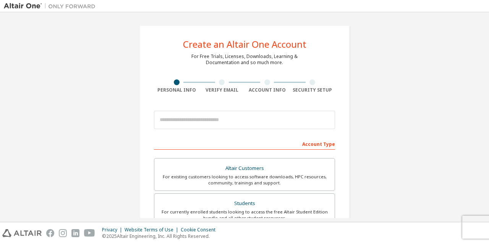  Describe the element at coordinates (63, 233) in the screenshot. I see `img: instagram.svg` at that location.